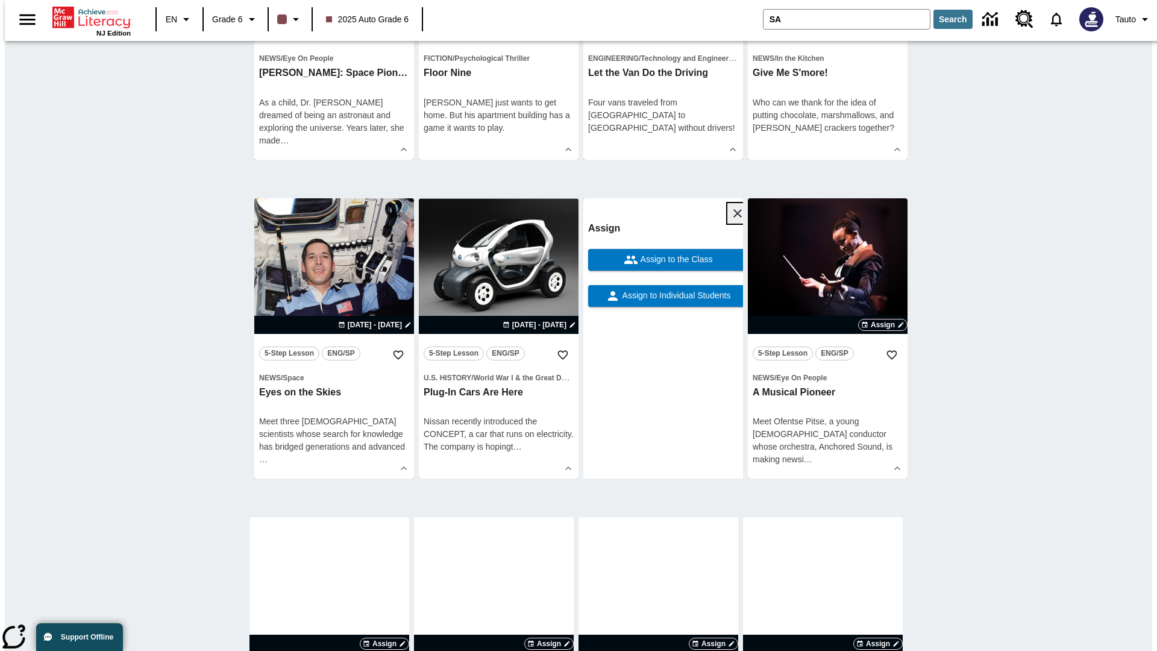 This screenshot has height=651, width=1157. I want to click on a: Data Center, so click(992, 19).